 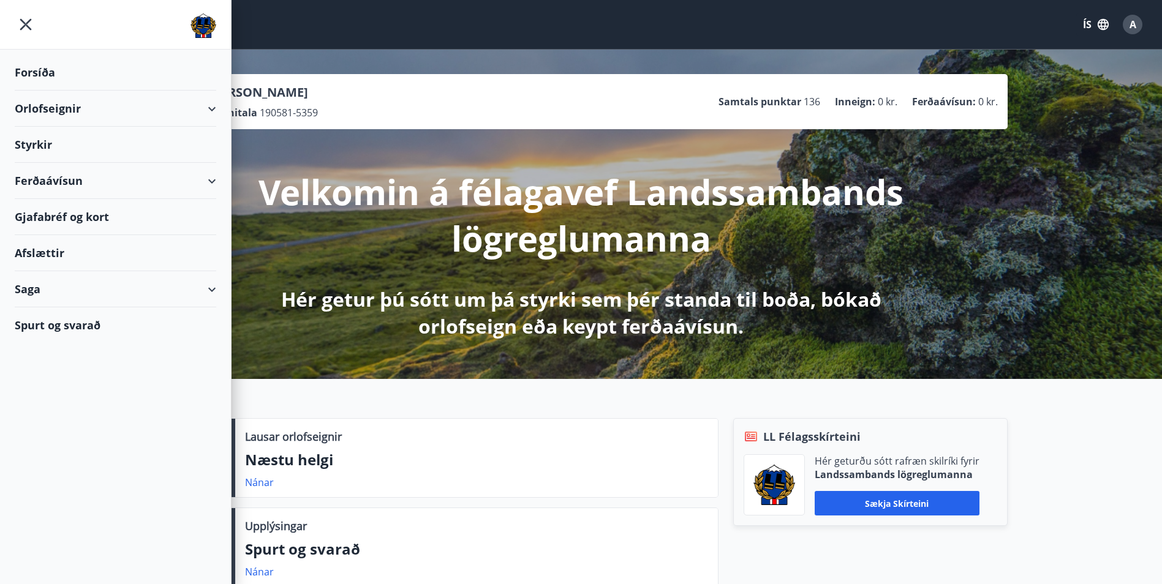 I want to click on button: ÍS, so click(x=1095, y=24).